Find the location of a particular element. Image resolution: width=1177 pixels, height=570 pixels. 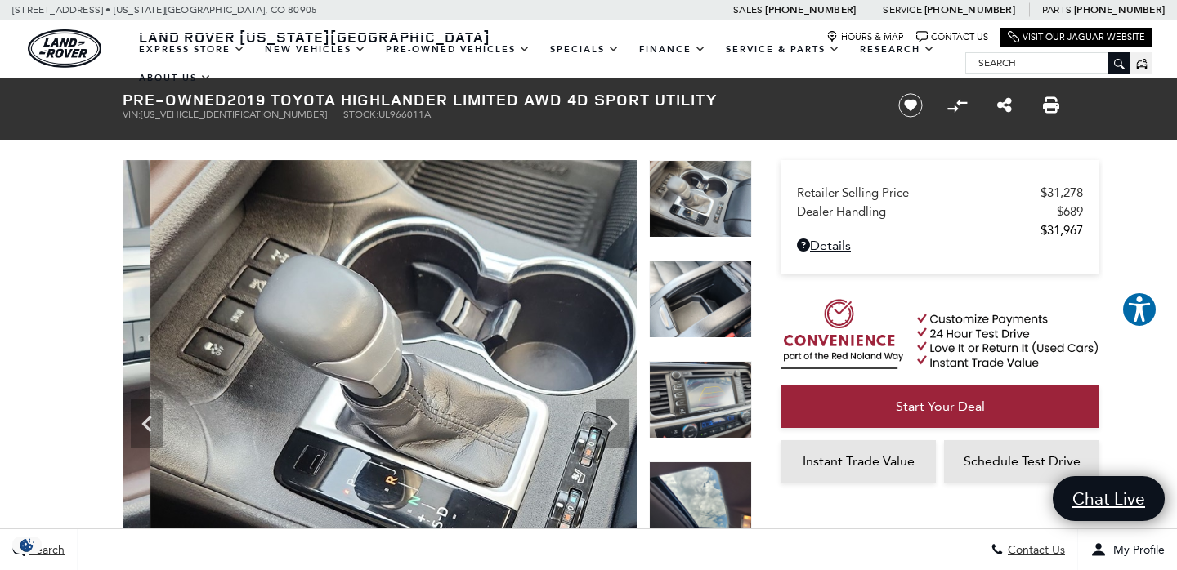

a: Share this Pre-Owned 2019 Toyota Highlander Limited AWD 4D Sport Utility is located at coordinates (1004, 105).